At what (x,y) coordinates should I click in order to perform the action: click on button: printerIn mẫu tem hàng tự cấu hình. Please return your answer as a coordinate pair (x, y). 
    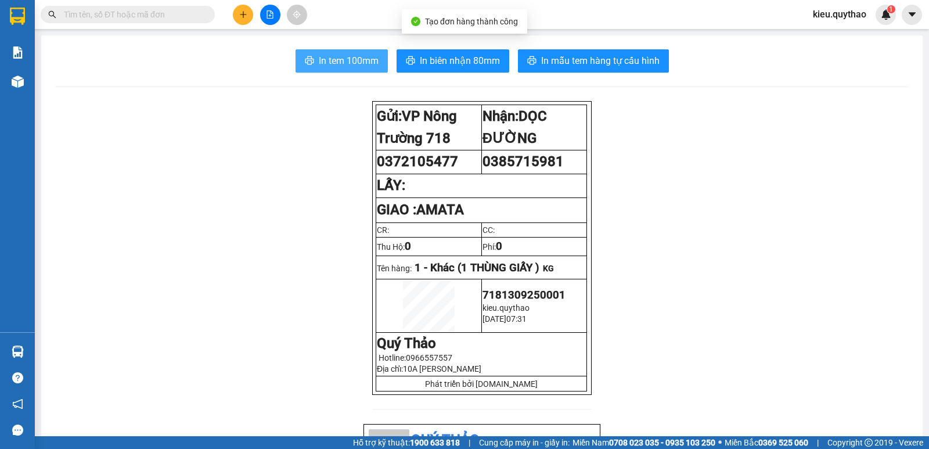
    Looking at the image, I should click on (594, 61).